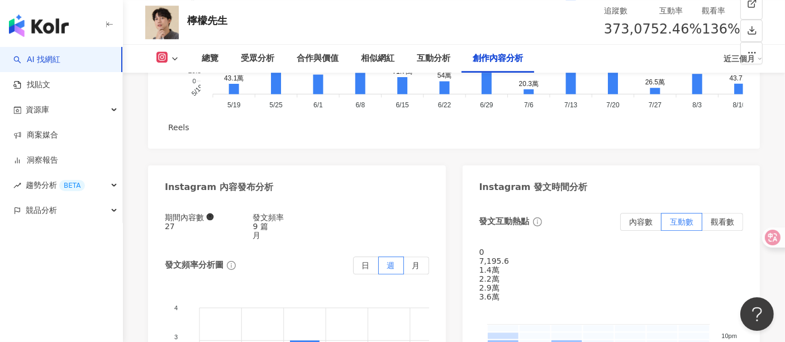 This screenshot has width=785, height=342. What do you see at coordinates (207, 20) in the screenshot?
I see `div: 檸檬先生` at bounding box center [207, 20].